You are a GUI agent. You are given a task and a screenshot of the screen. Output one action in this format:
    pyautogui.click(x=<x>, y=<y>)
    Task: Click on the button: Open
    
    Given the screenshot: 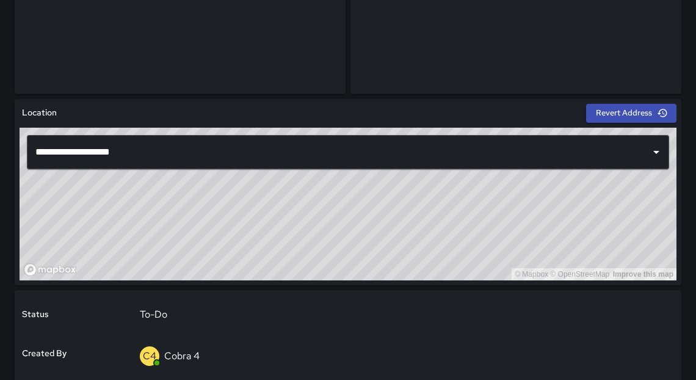 What is the action you would take?
    pyautogui.click(x=656, y=152)
    